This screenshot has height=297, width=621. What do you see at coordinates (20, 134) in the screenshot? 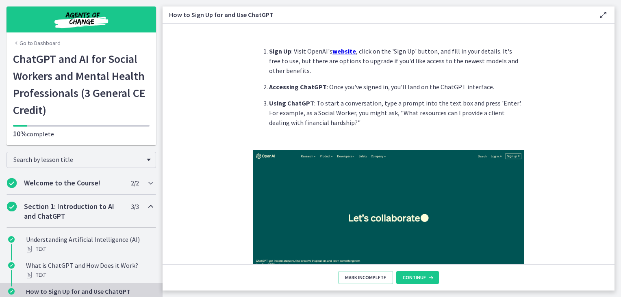
I see `span: 10%` at bounding box center [20, 134].